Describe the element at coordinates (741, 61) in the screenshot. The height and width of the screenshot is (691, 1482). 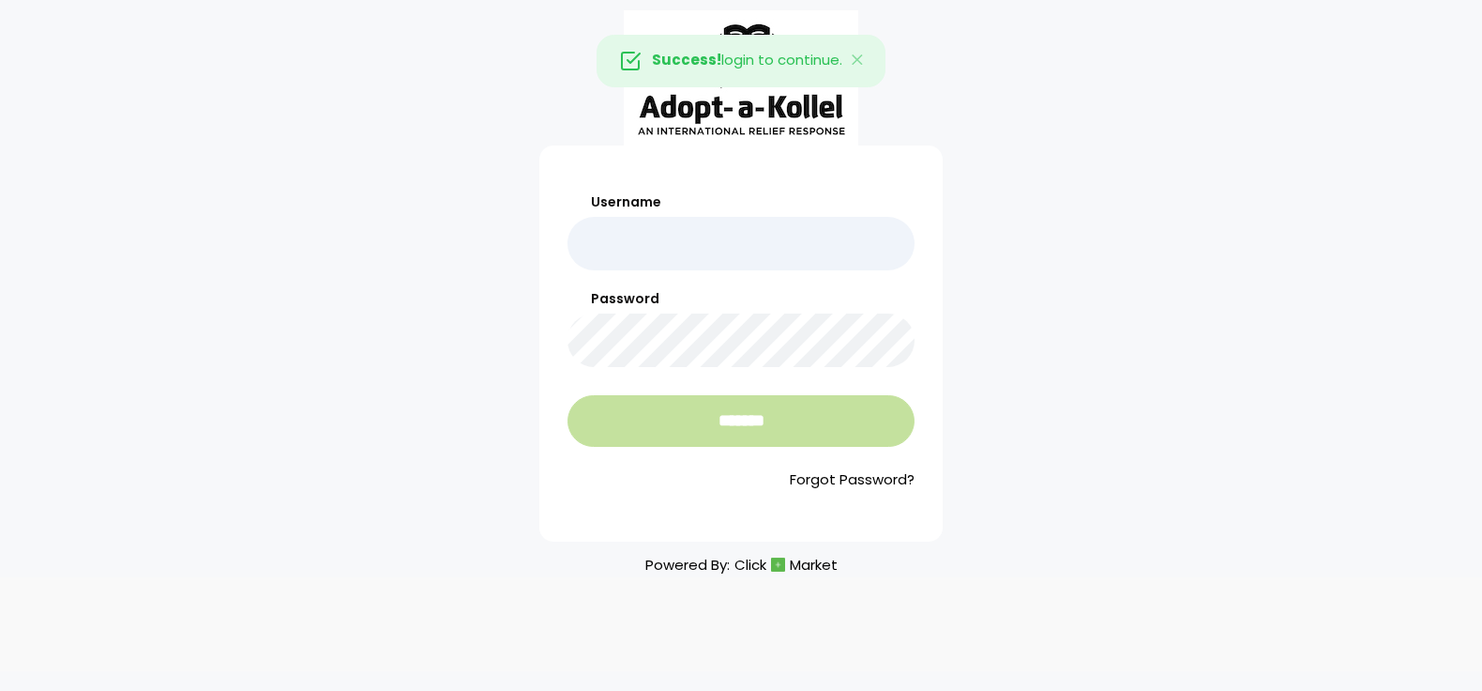
I see `div: login to continue.` at that location.